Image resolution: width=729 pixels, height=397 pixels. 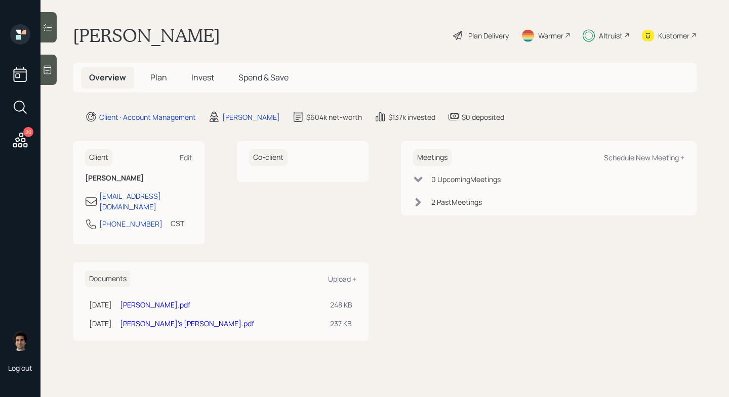 I want to click on span: Overview, so click(x=107, y=77).